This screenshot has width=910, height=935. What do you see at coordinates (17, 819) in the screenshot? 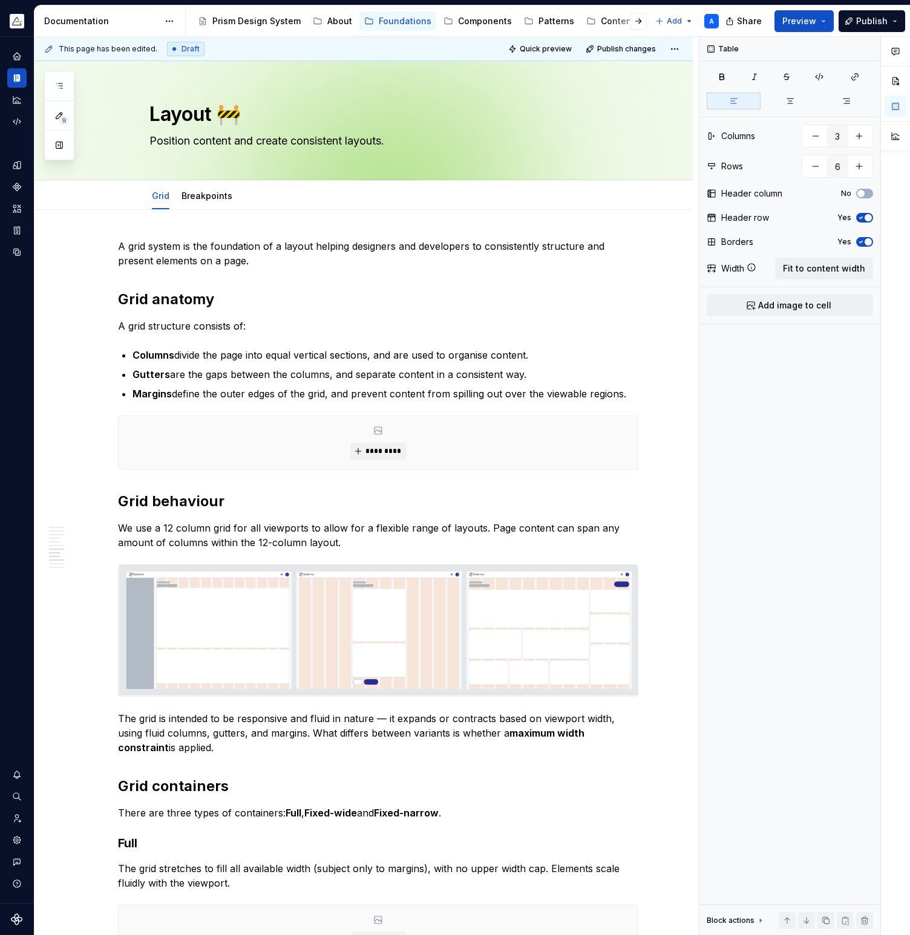
I see `a: Invite team` at bounding box center [17, 819].